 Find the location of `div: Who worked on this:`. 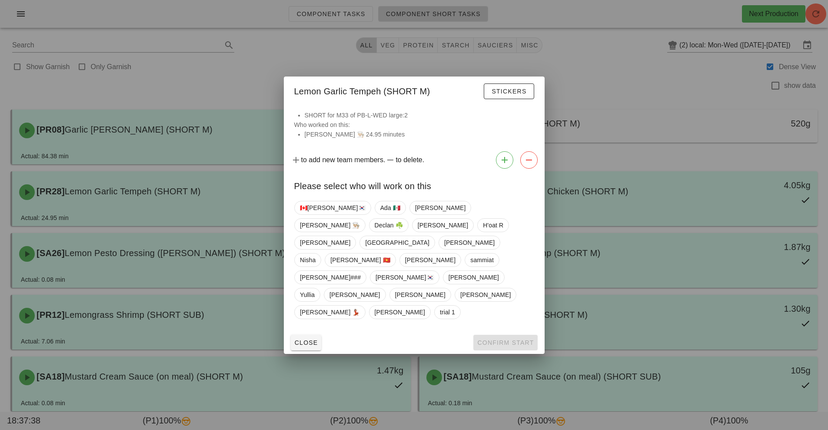

div: Who worked on this: is located at coordinates (414, 129).